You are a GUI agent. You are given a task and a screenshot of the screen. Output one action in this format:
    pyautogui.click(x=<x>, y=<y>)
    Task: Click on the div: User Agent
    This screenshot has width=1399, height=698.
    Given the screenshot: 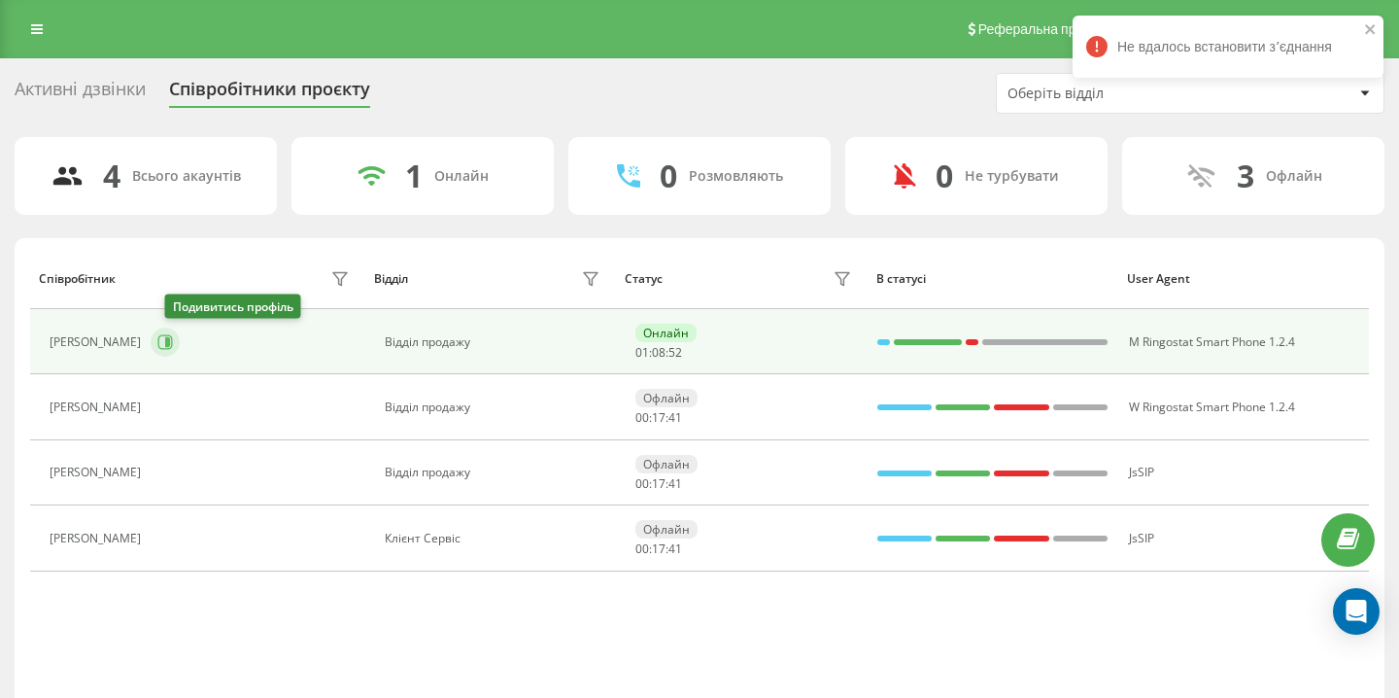 What is the action you would take?
    pyautogui.click(x=1244, y=279)
    